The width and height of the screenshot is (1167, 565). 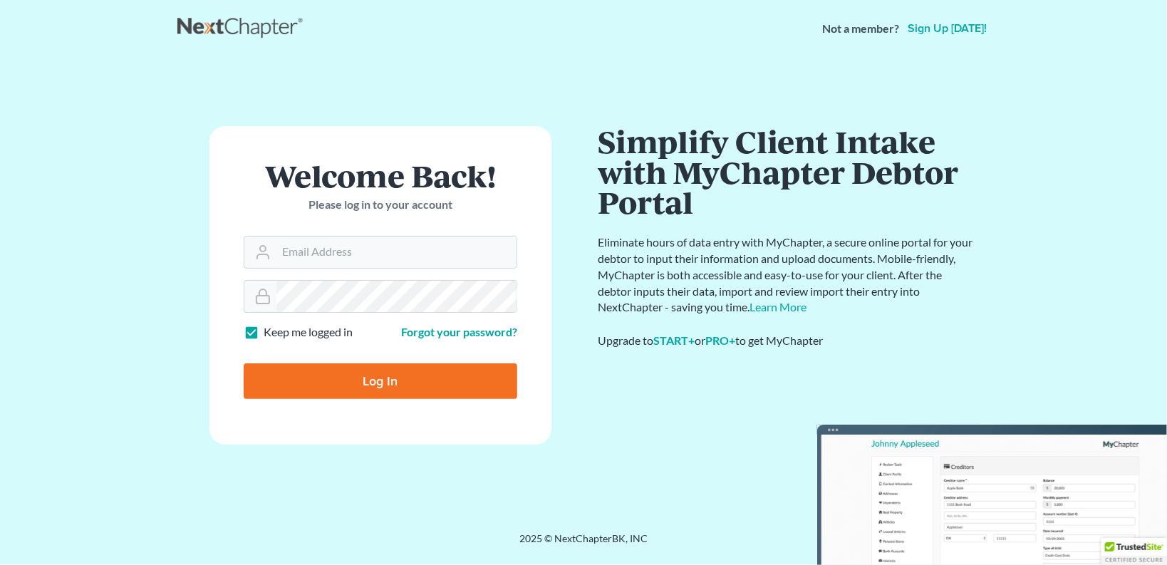 I want to click on input: Log In, so click(x=380, y=381).